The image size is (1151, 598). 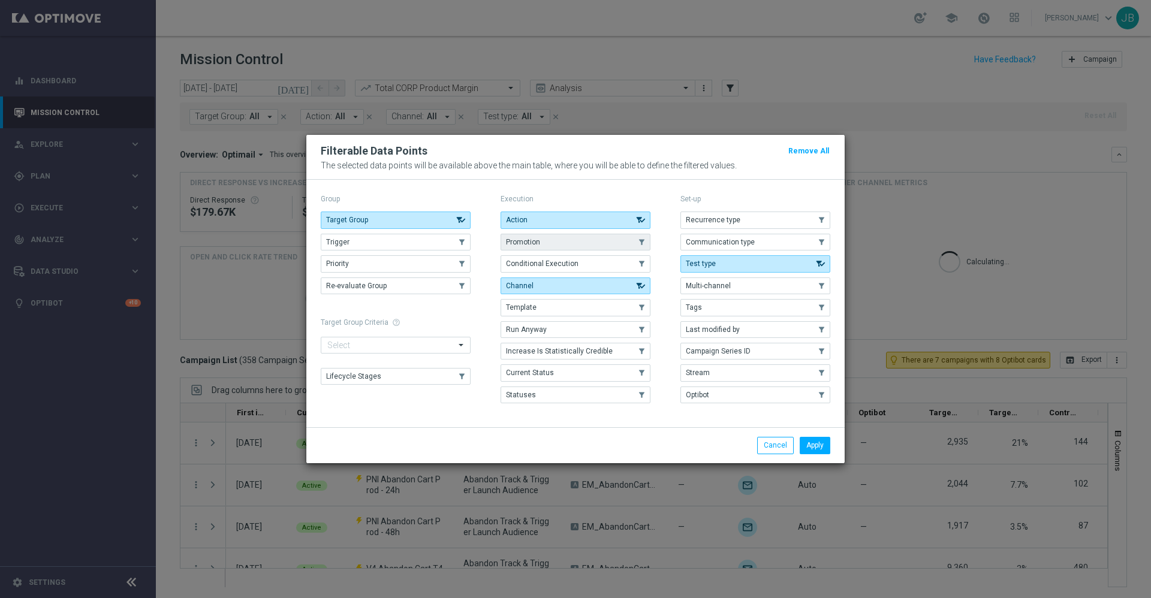 I want to click on span: Target Group, so click(x=347, y=220).